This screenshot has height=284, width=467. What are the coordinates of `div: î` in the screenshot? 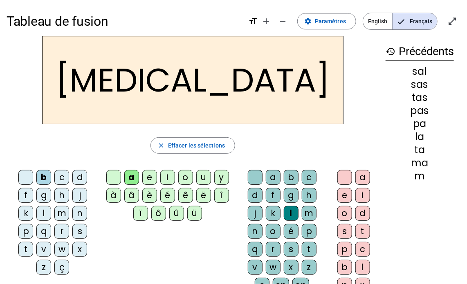 It's located at (221, 195).